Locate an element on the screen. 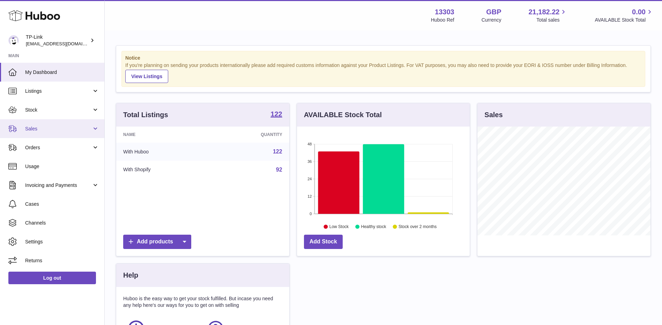 The height and width of the screenshot is (325, 662). span: Settings is located at coordinates (62, 242).